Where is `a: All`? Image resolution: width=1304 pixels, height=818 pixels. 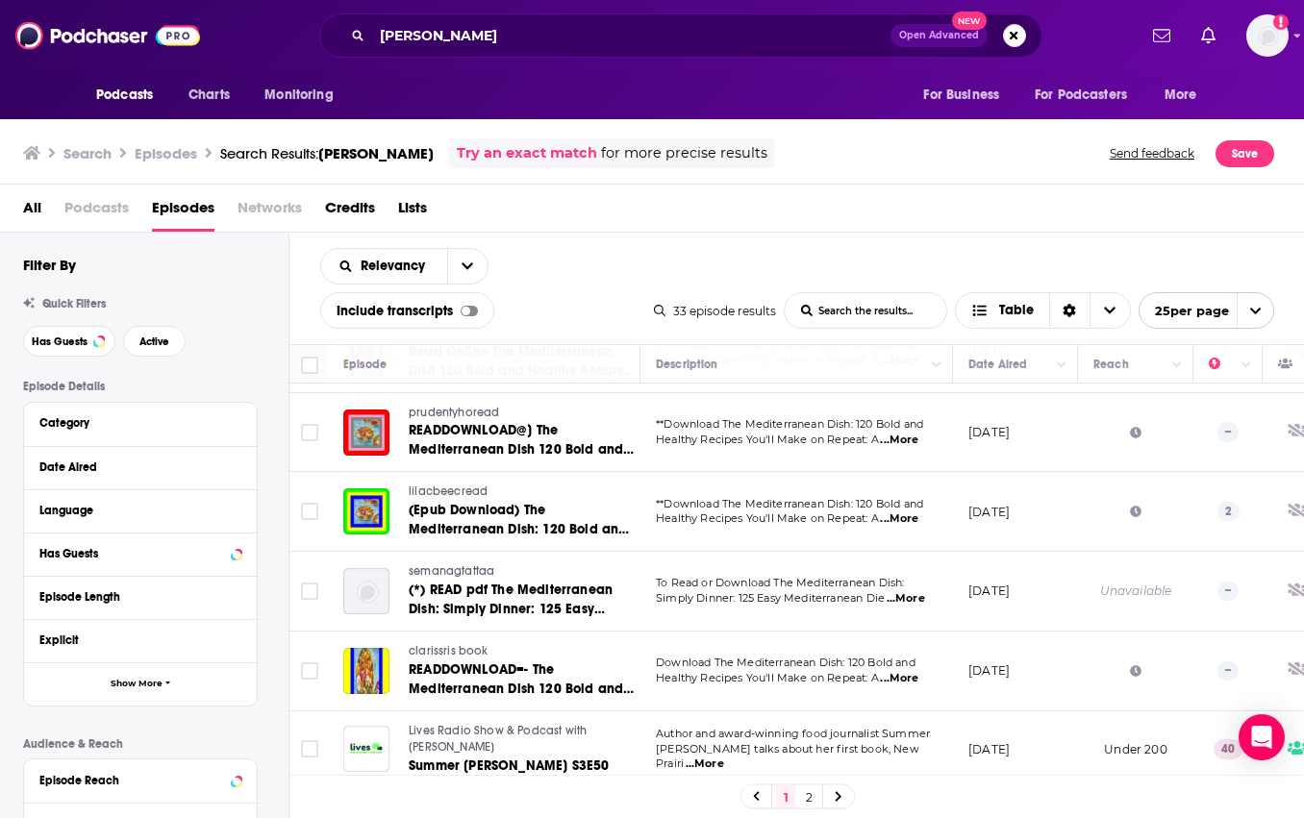
a: All is located at coordinates (32, 212).